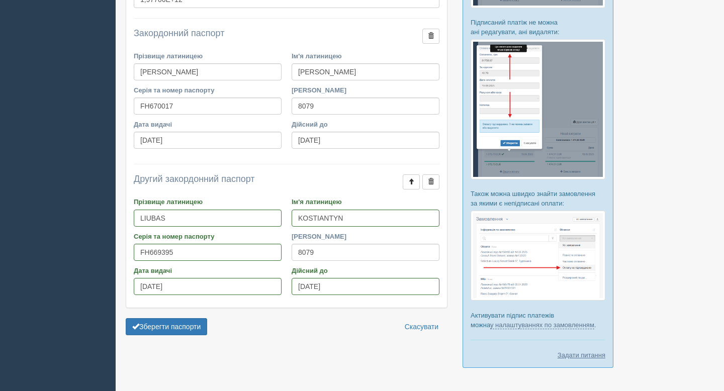  I want to click on a: у налаштуваннях по замовленням, so click(542, 325).